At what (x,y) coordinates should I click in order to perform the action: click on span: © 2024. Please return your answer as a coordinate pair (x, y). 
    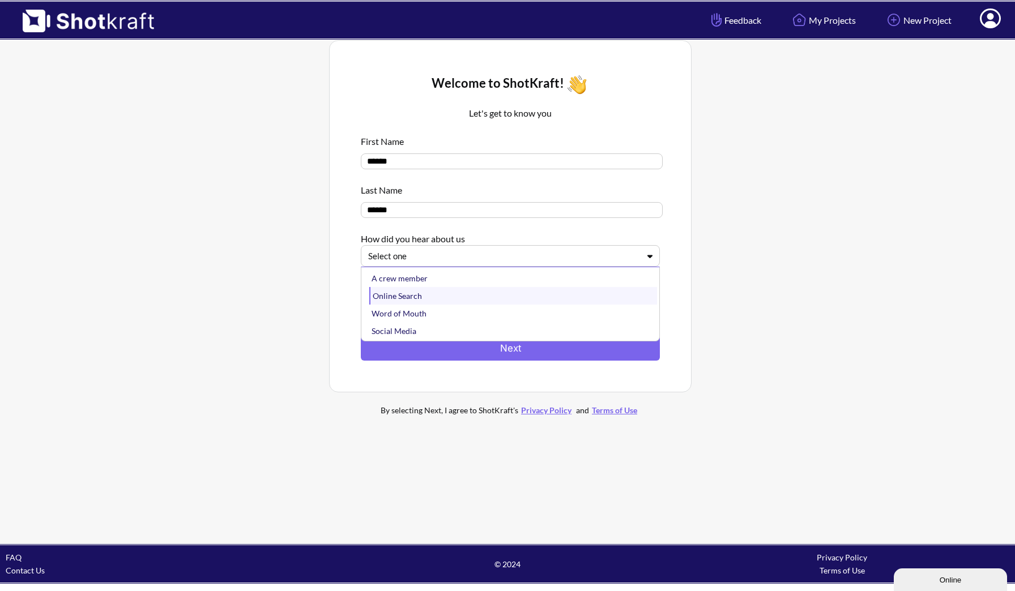
    Looking at the image, I should click on (508, 564).